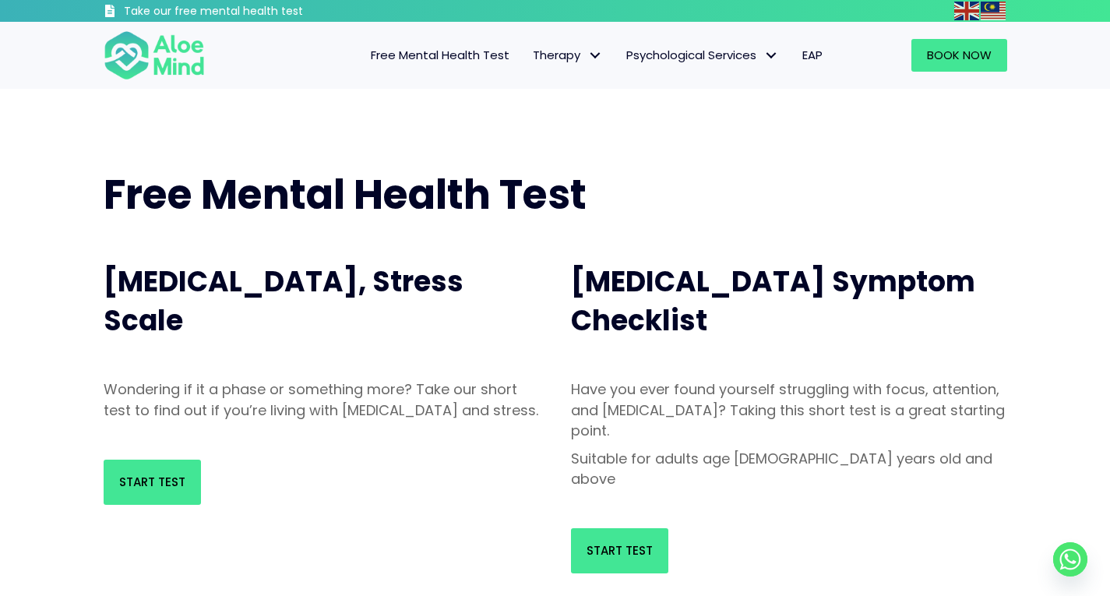 This screenshot has width=1110, height=596. What do you see at coordinates (530, 55) in the screenshot?
I see `nav: Menu` at bounding box center [530, 55].